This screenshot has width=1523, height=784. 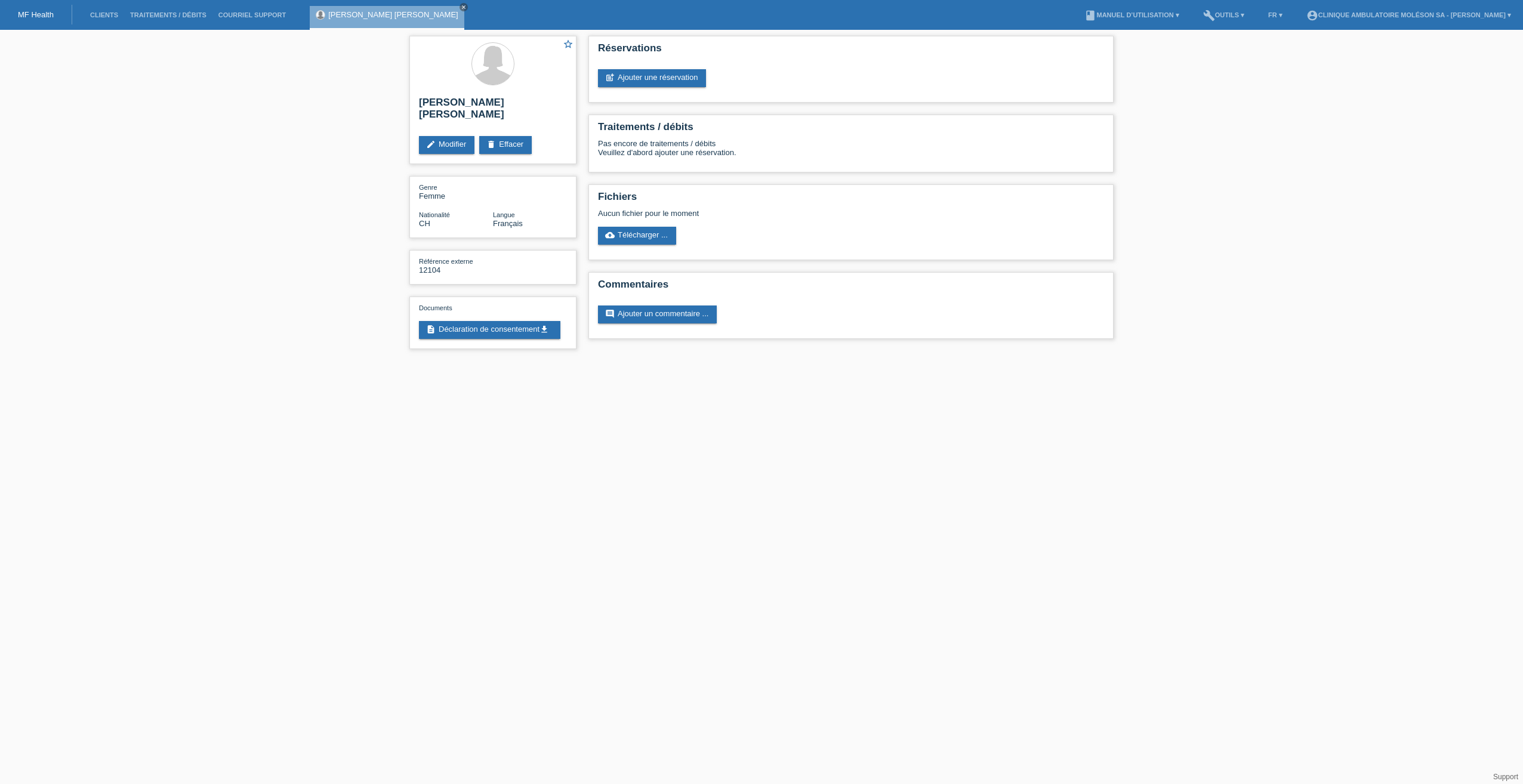 I want to click on a: post_addAjouter une réservation, so click(x=652, y=78).